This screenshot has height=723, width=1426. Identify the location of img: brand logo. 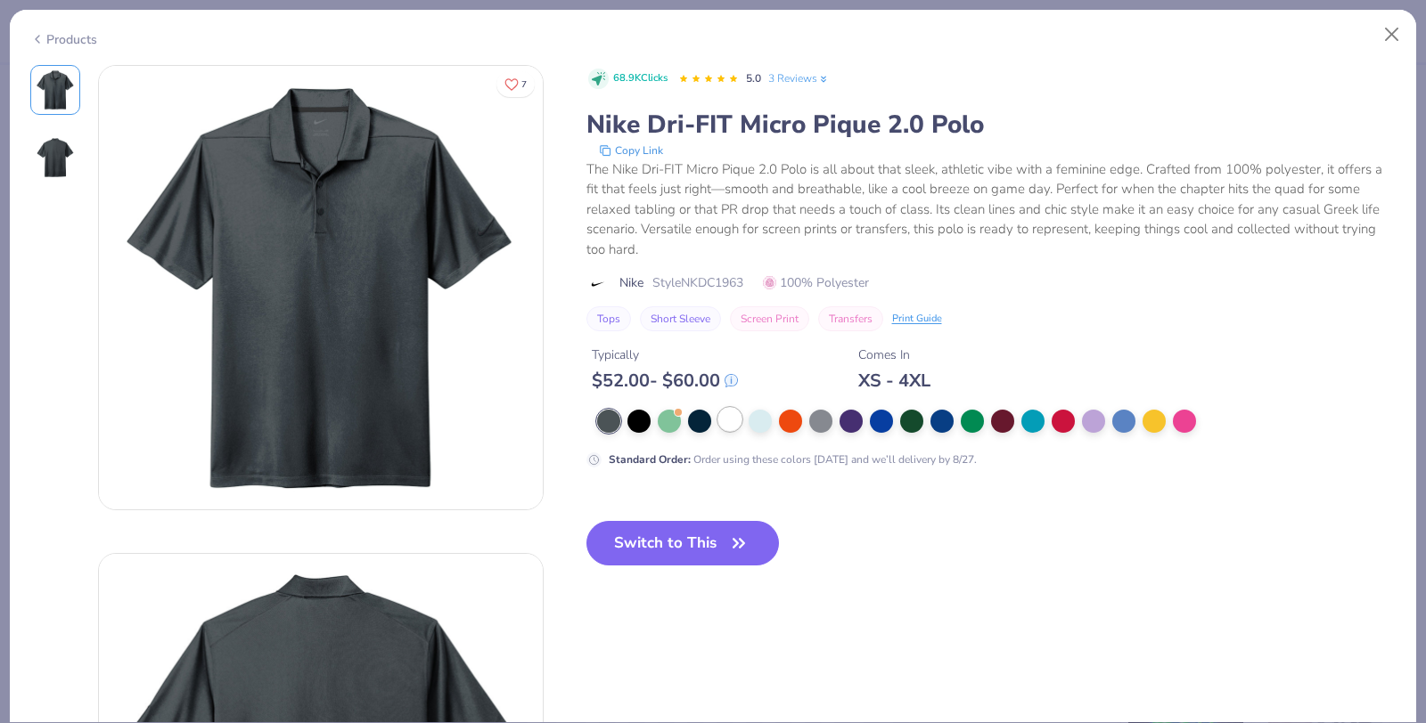
(598, 284).